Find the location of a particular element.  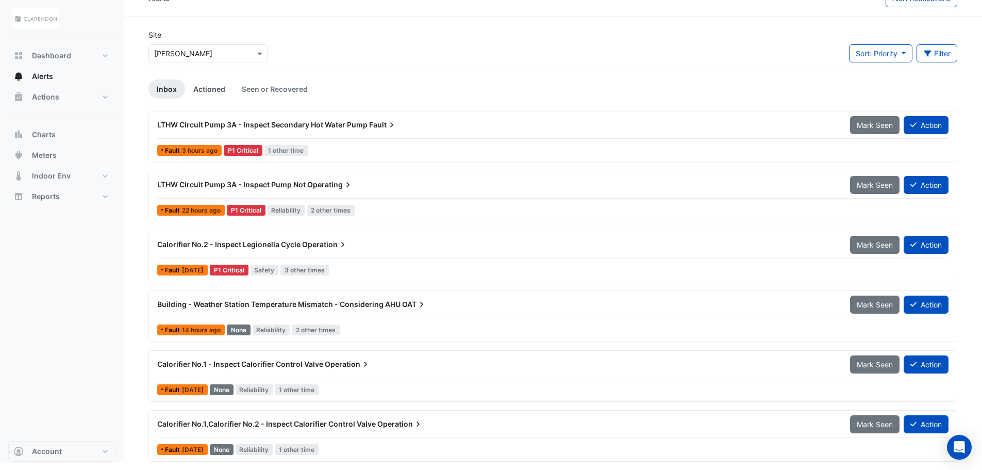

a: Inbox is located at coordinates (167, 89).